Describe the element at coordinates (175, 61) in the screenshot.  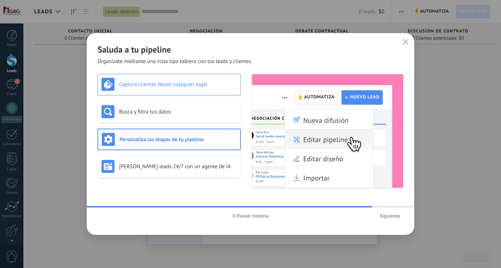
I see `span: Organízate mediante una vista tipo tablero con tus leads y clientes.` at that location.